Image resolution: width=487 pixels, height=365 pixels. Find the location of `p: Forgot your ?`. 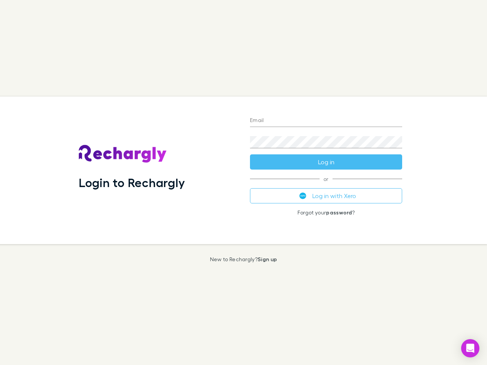

p: Forgot your ? is located at coordinates (326, 213).